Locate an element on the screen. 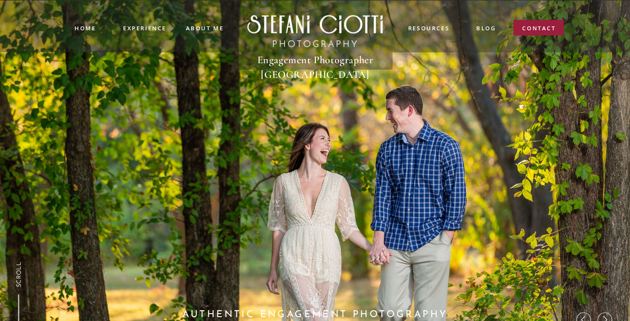 This screenshot has height=321, width=630. p: SCROLL is located at coordinates (19, 275).